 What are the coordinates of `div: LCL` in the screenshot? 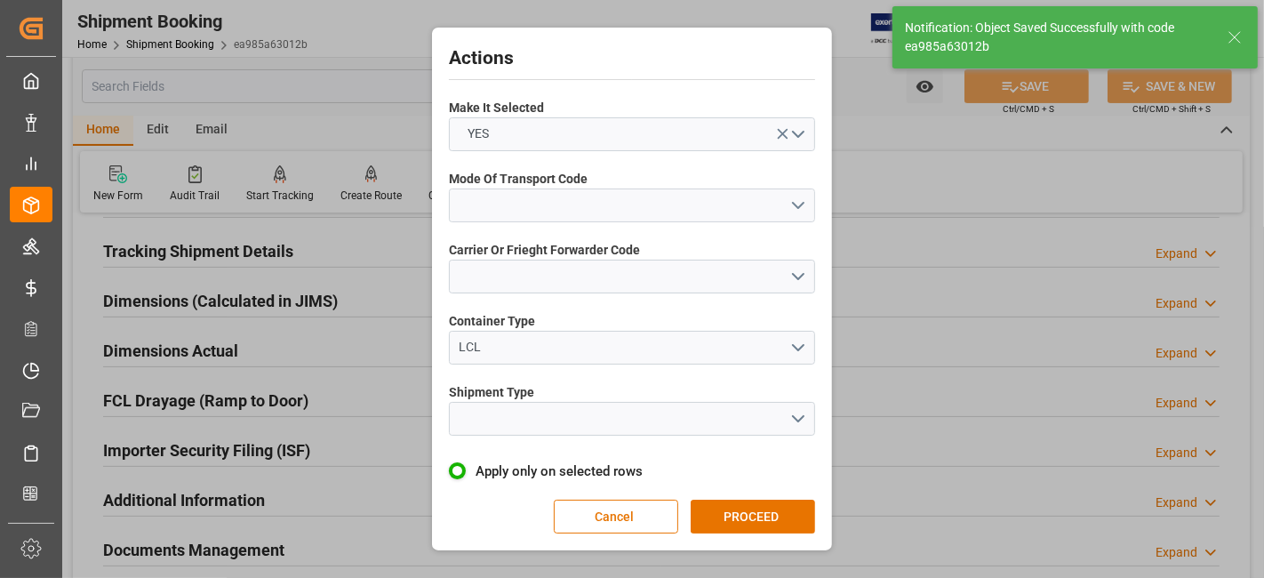 It's located at (625, 347).